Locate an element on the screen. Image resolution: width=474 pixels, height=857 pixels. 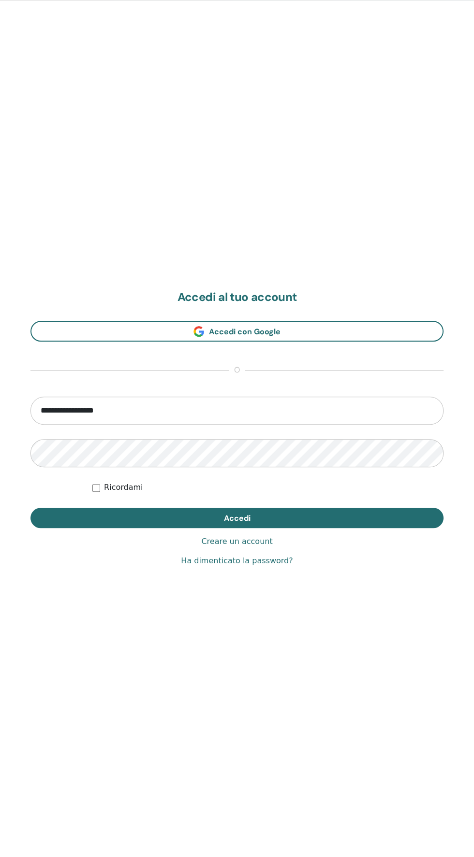
a: Creare un account is located at coordinates (236, 542).